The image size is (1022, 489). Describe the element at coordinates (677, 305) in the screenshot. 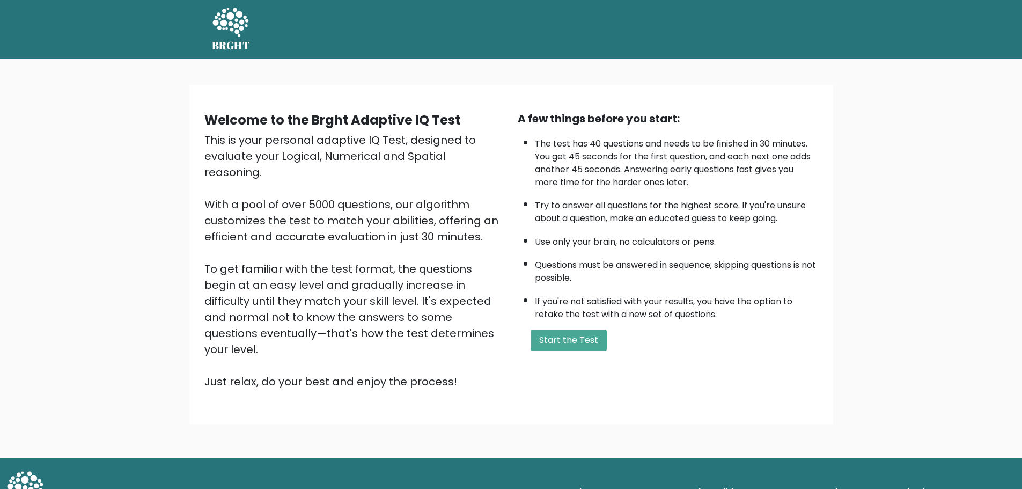

I see `li: If you're not satisfied with your results, you have the option to retake the test with a new set ...` at that location.